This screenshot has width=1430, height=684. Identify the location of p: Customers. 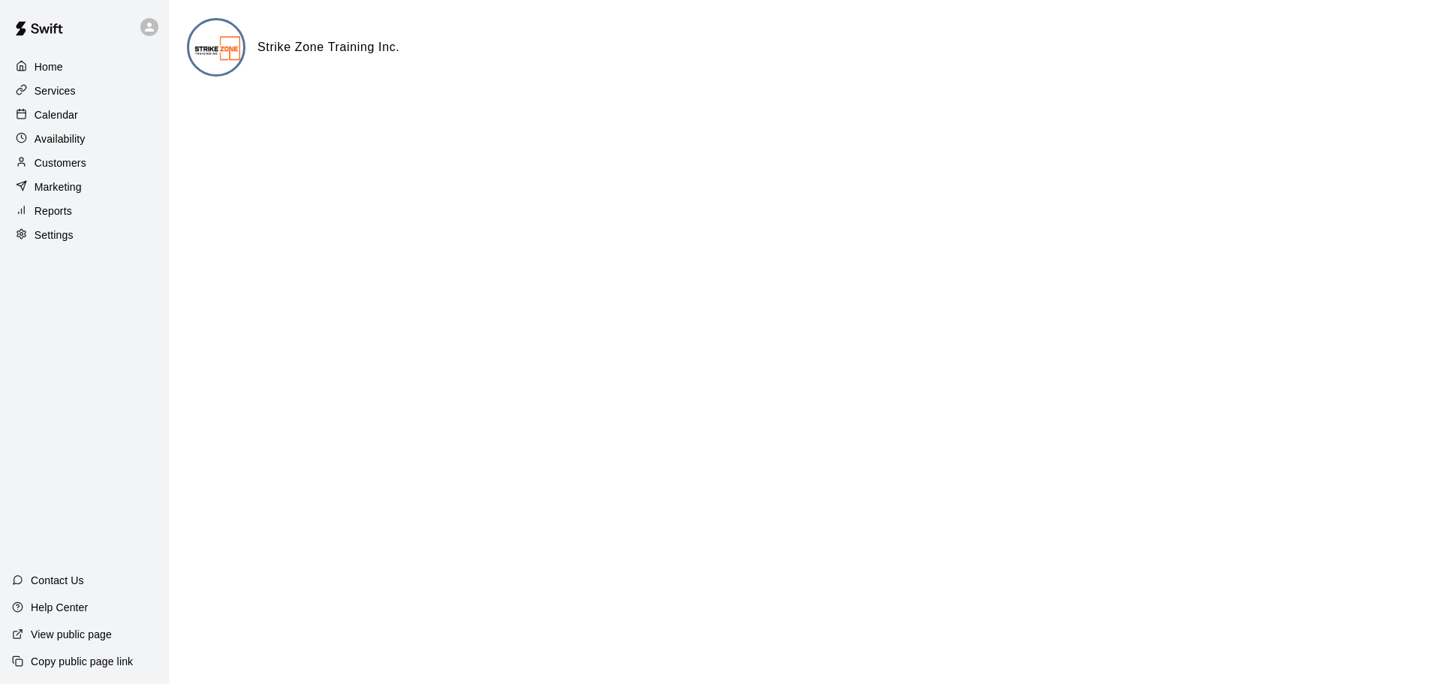
(60, 163).